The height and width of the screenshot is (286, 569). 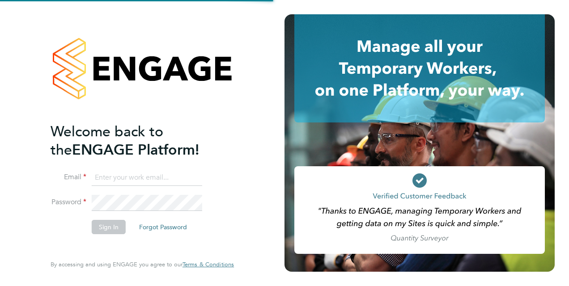 I want to click on button: Sign In, so click(x=109, y=227).